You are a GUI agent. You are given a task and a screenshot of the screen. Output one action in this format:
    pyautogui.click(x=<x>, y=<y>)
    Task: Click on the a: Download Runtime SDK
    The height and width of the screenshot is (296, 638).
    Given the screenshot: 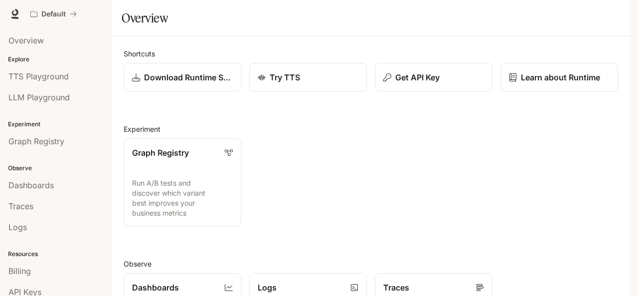 What is the action you would take?
    pyautogui.click(x=182, y=77)
    